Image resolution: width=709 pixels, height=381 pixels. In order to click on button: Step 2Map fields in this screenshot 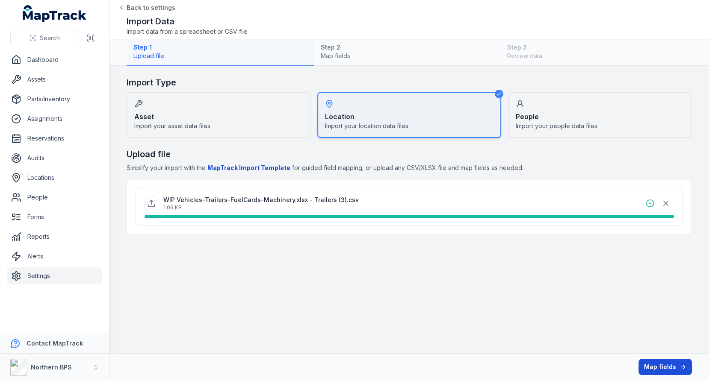, I will do `click(407, 53)`.